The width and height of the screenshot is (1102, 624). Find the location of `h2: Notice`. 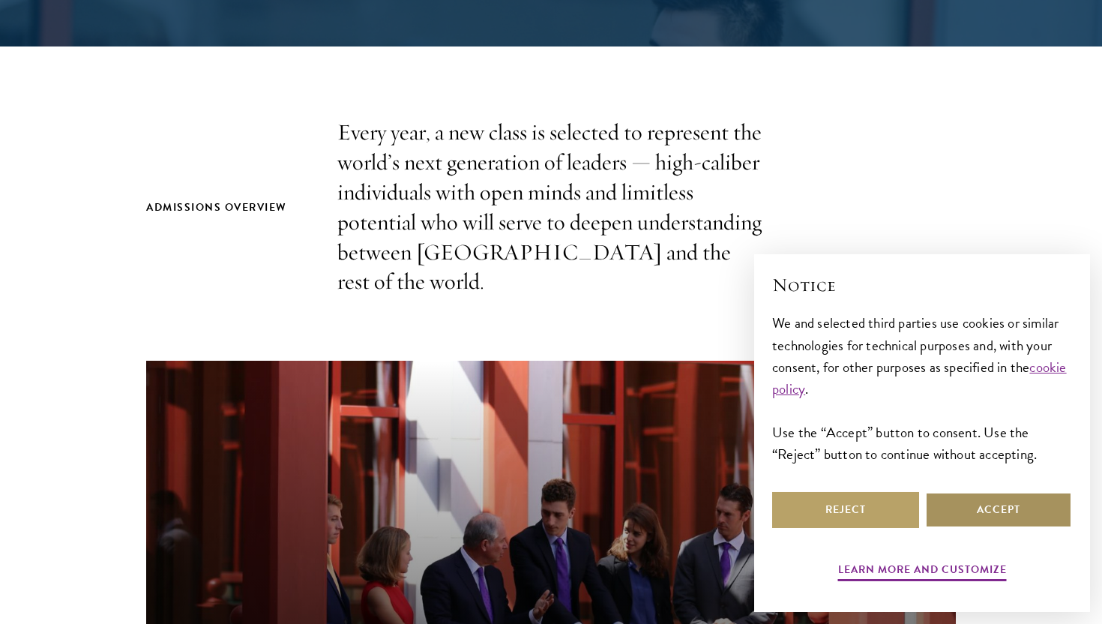

h2: Notice is located at coordinates (922, 285).